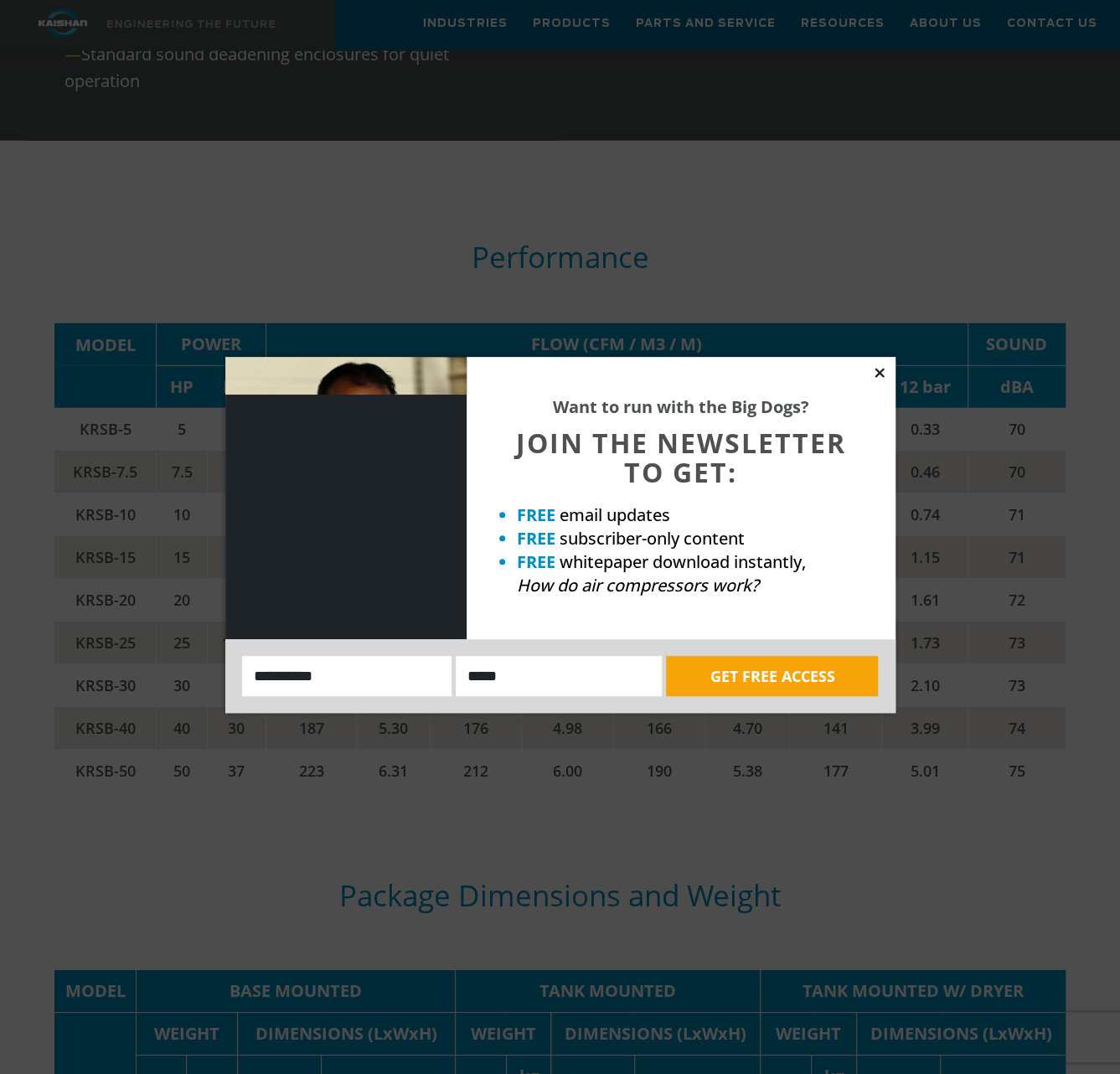 The width and height of the screenshot is (1120, 1074). I want to click on button: Close, so click(879, 373).